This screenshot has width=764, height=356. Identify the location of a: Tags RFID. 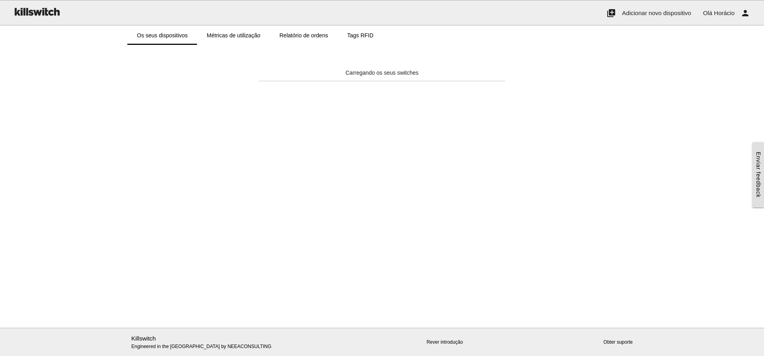
(360, 35).